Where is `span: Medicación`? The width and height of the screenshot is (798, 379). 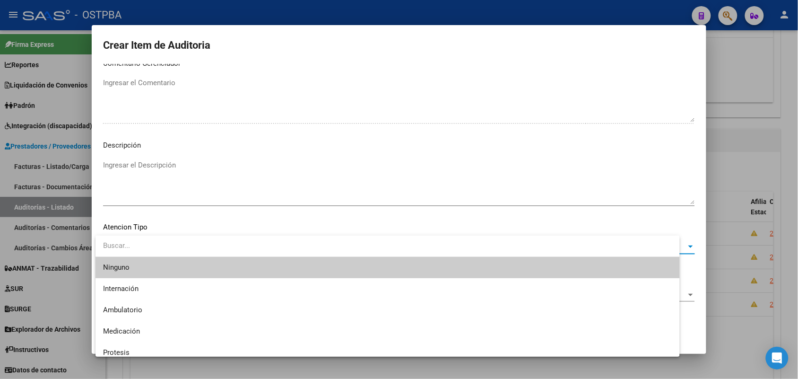 span: Medicación is located at coordinates (121, 331).